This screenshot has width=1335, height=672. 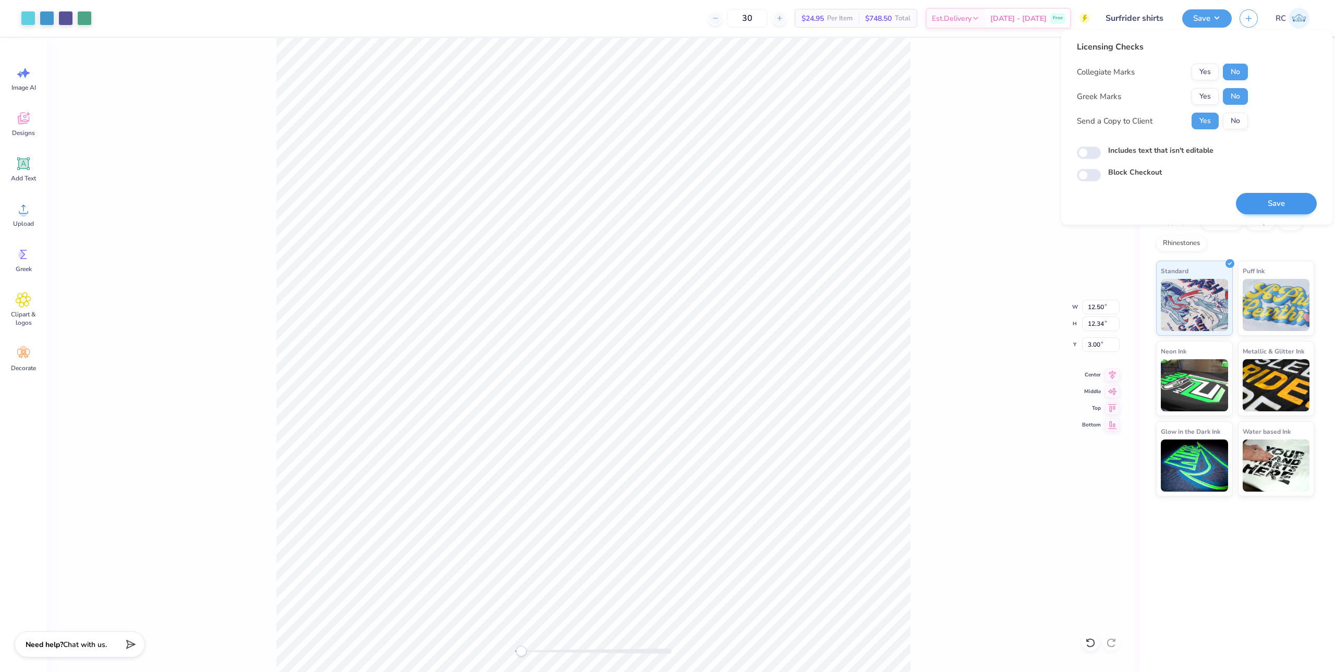 What do you see at coordinates (1173, 351) in the screenshot?
I see `span: Neon Ink` at bounding box center [1173, 351].